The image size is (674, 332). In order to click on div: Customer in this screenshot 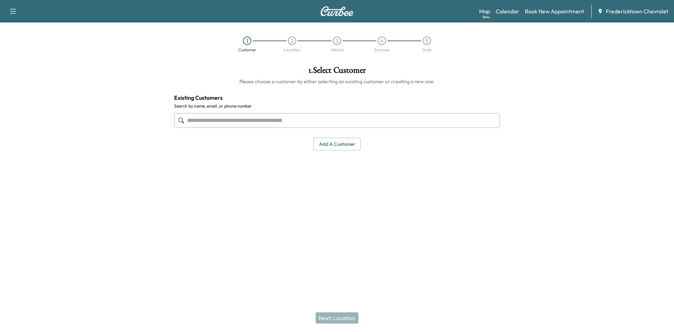, I will do `click(247, 50)`.